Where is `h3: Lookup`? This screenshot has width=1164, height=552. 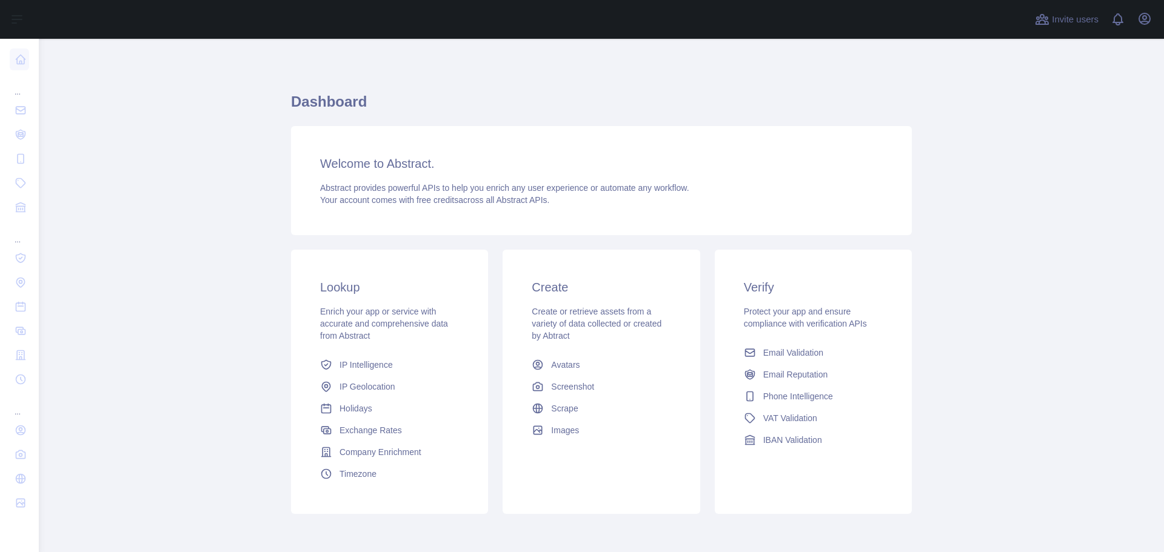
h3: Lookup is located at coordinates (389, 287).